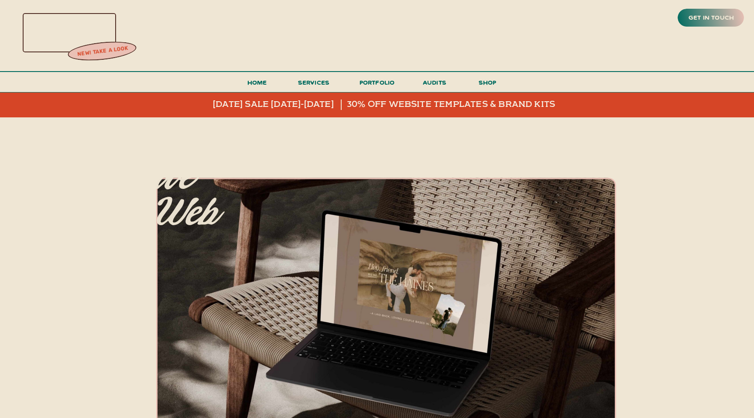 The width and height of the screenshot is (754, 418). Describe the element at coordinates (711, 18) in the screenshot. I see `a: get in touch` at that location.